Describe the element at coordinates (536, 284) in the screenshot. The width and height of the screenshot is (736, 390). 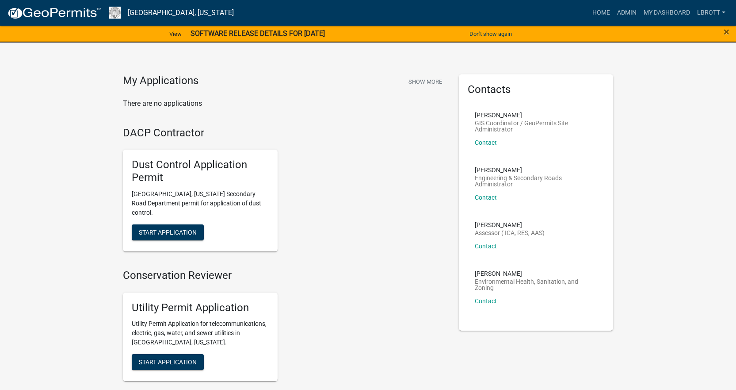
I see `p: Environmental Health, Sanitation, and Zoning` at that location.